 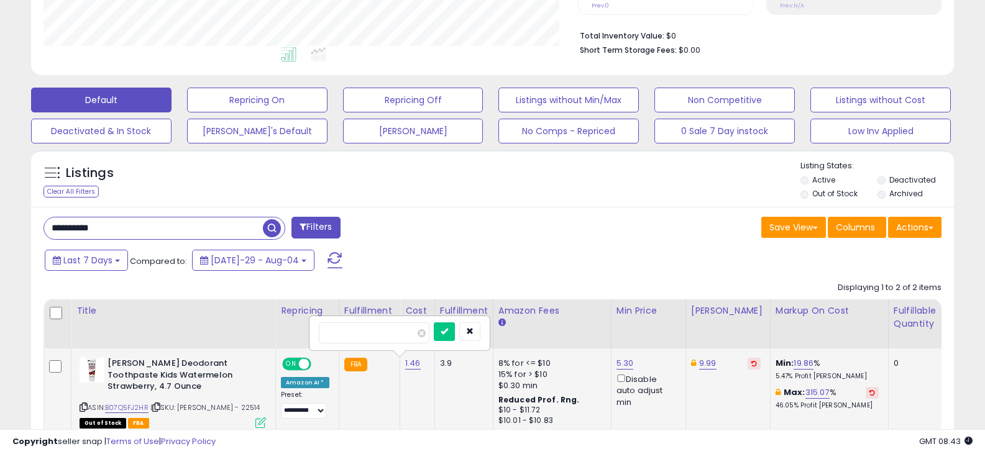 I want to click on small: FBA, so click(x=355, y=365).